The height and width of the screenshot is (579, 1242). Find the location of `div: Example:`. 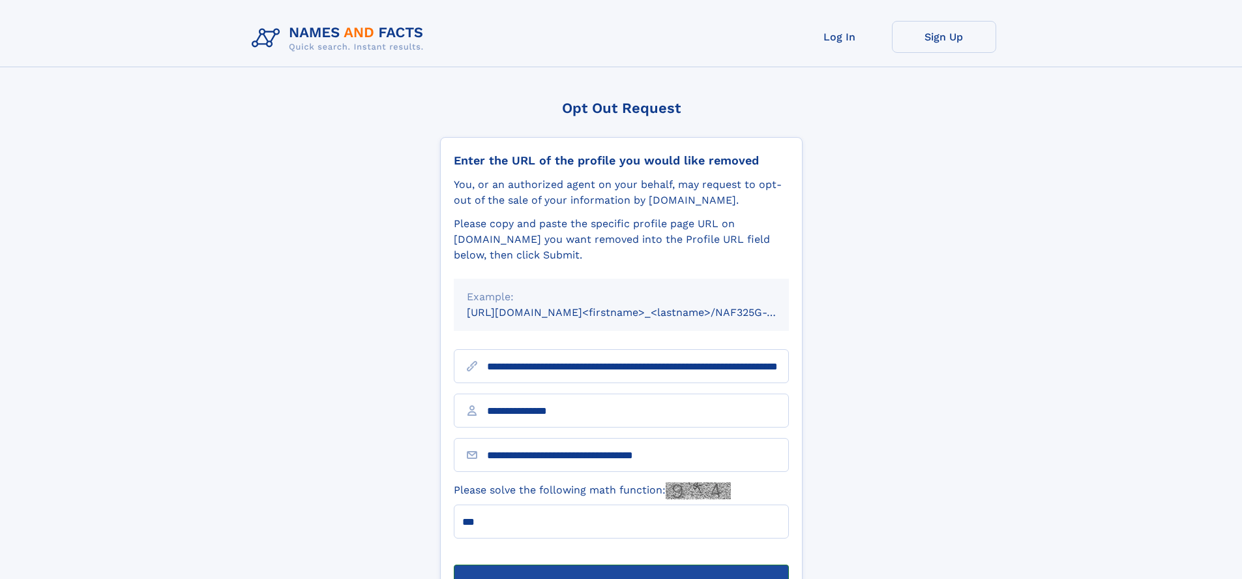

div: Example: is located at coordinates (622, 297).